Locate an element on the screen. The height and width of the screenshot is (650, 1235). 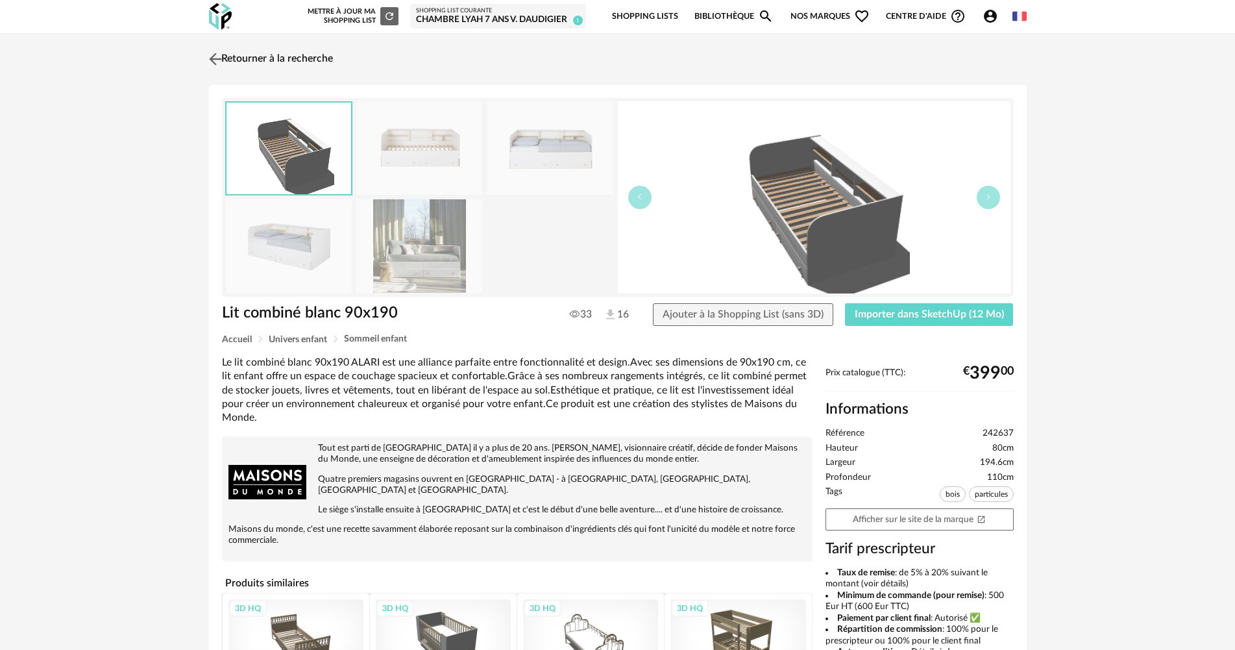
p: Maisons du monde, c'est une recette savamment élaborée reposant sur la combinaison d'ingrédients ... is located at coordinates (517, 535).